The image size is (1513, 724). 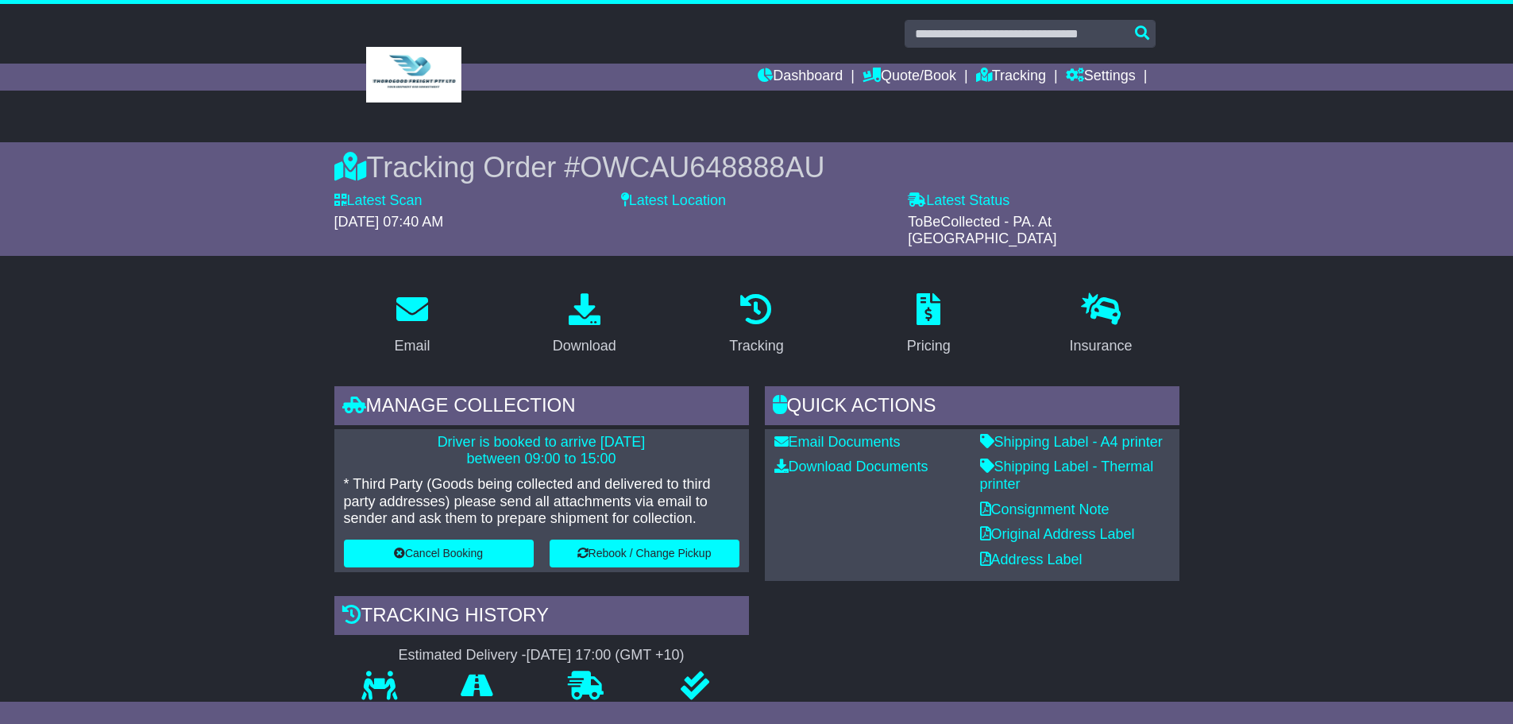 I want to click on a: Shipping Label - Thermal printer, so click(x=1067, y=475).